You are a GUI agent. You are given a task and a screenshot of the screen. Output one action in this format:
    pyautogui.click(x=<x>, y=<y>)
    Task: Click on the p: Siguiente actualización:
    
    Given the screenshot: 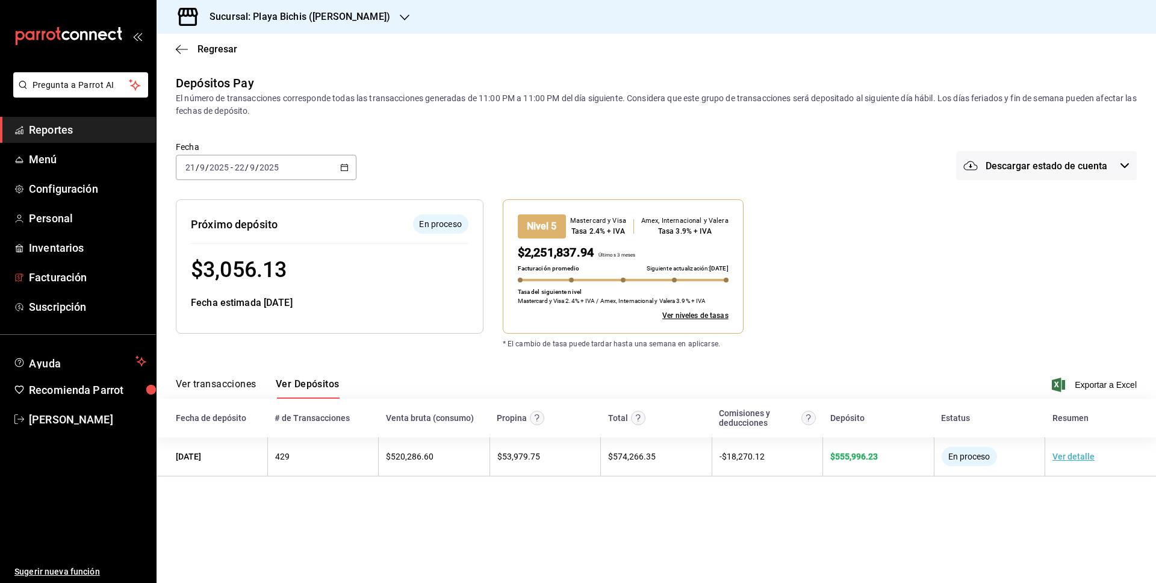 What is the action you would take?
    pyautogui.click(x=688, y=268)
    